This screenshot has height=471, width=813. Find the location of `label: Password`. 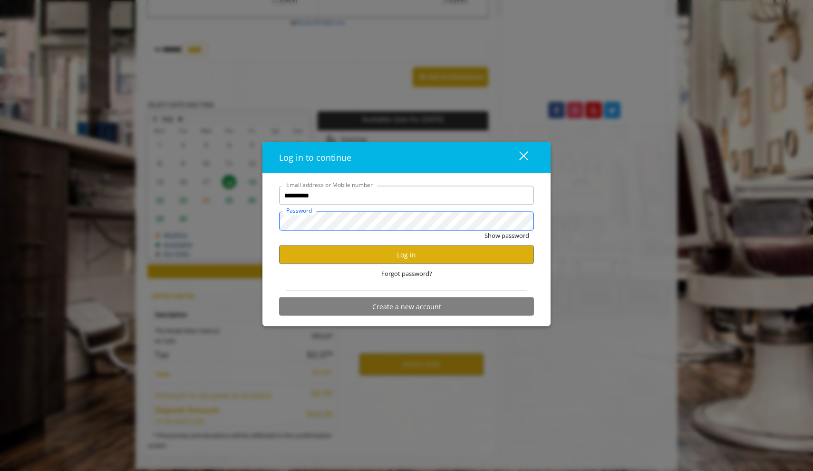

label: Password is located at coordinates (299, 210).